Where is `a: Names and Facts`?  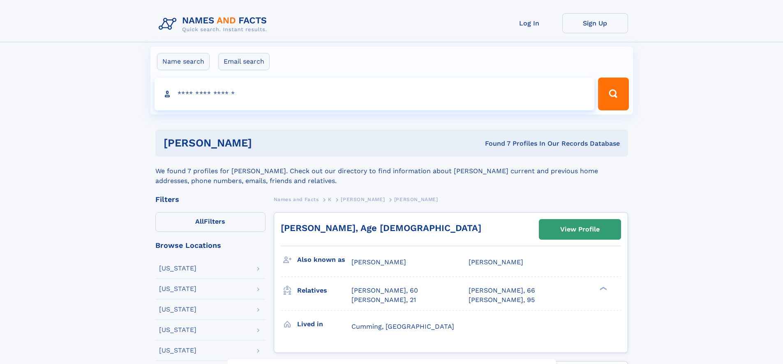
a: Names and Facts is located at coordinates (296, 199).